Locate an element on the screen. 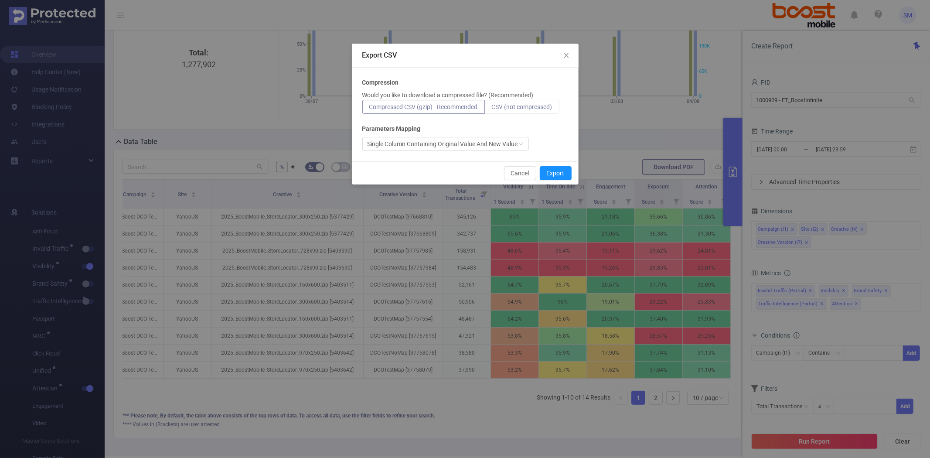  b: Parameters Mapping is located at coordinates (392, 129).